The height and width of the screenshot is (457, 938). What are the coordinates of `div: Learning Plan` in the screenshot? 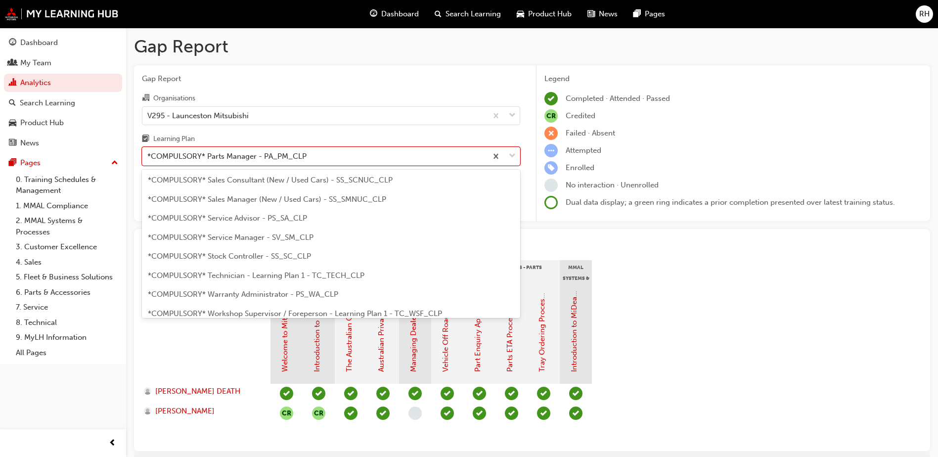 It's located at (174, 139).